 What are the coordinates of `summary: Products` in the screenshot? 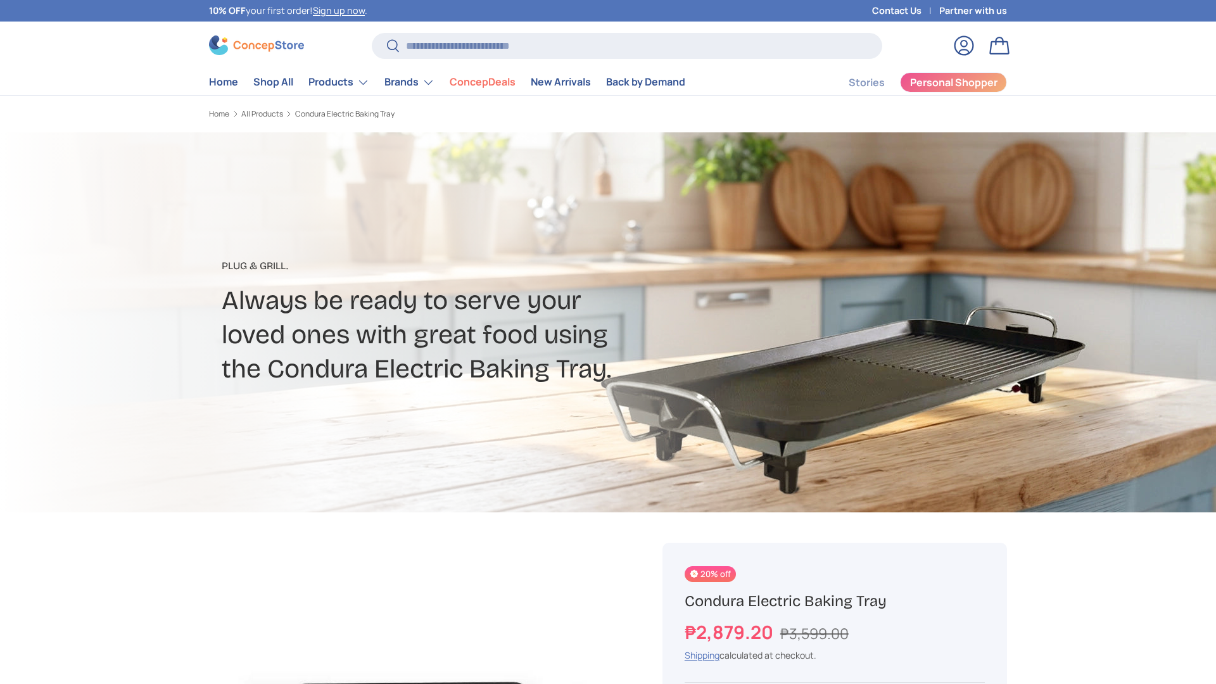 It's located at (339, 82).